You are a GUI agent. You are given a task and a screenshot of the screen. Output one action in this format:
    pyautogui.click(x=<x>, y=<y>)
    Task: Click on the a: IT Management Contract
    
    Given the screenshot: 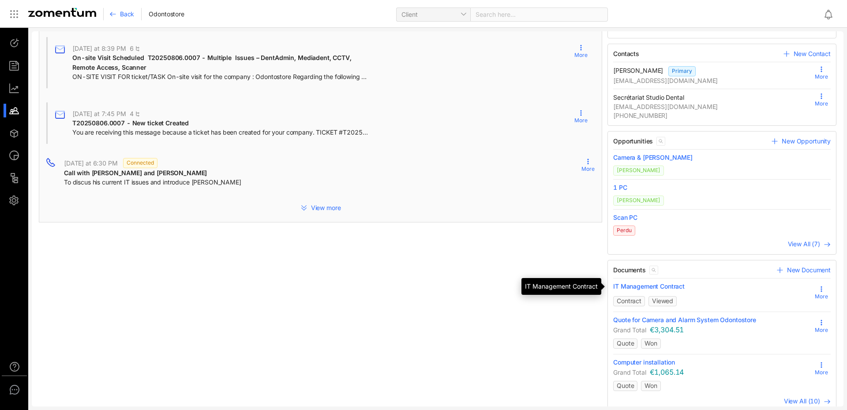 What is the action you would take?
    pyautogui.click(x=713, y=286)
    